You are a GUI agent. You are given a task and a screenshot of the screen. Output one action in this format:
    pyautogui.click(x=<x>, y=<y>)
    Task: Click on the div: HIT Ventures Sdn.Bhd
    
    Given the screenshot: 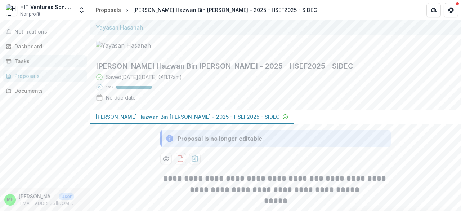 What is the action you would take?
    pyautogui.click(x=47, y=7)
    